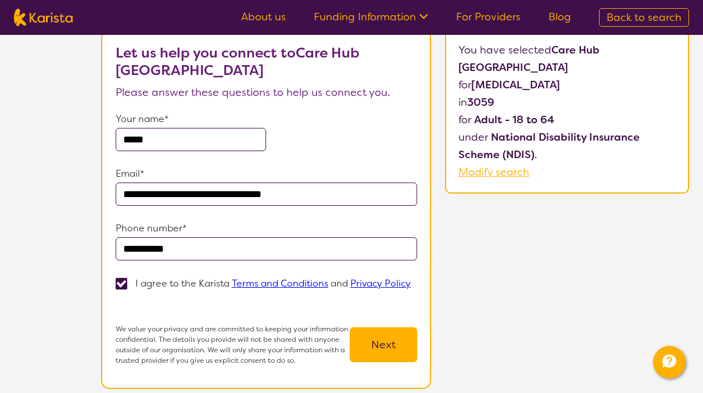  Describe the element at coordinates (266, 92) in the screenshot. I see `p: Please answer these questions to help us connect you.` at that location.